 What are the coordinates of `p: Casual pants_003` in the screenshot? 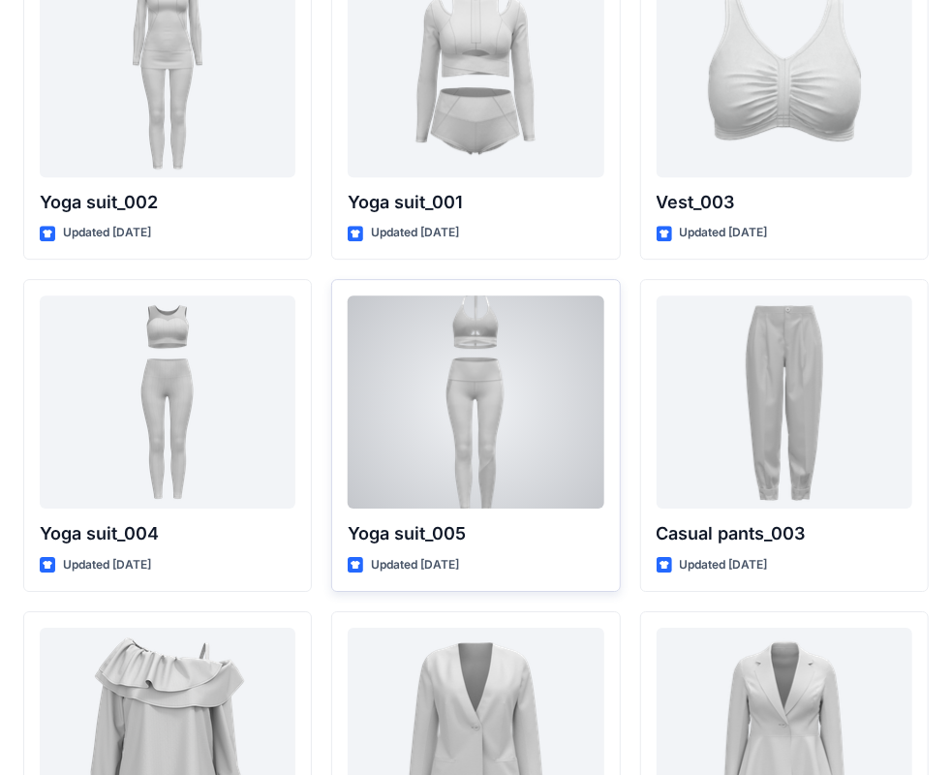 It's located at (784, 534).